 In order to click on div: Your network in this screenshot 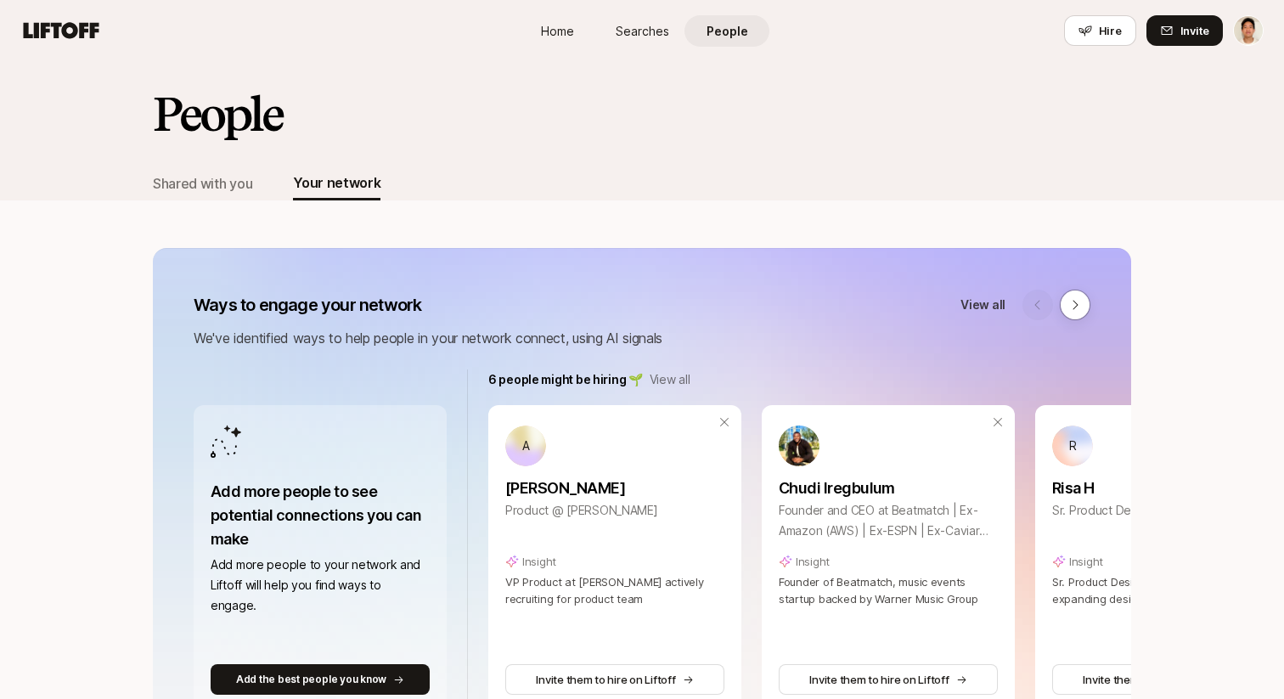, I will do `click(336, 183)`.